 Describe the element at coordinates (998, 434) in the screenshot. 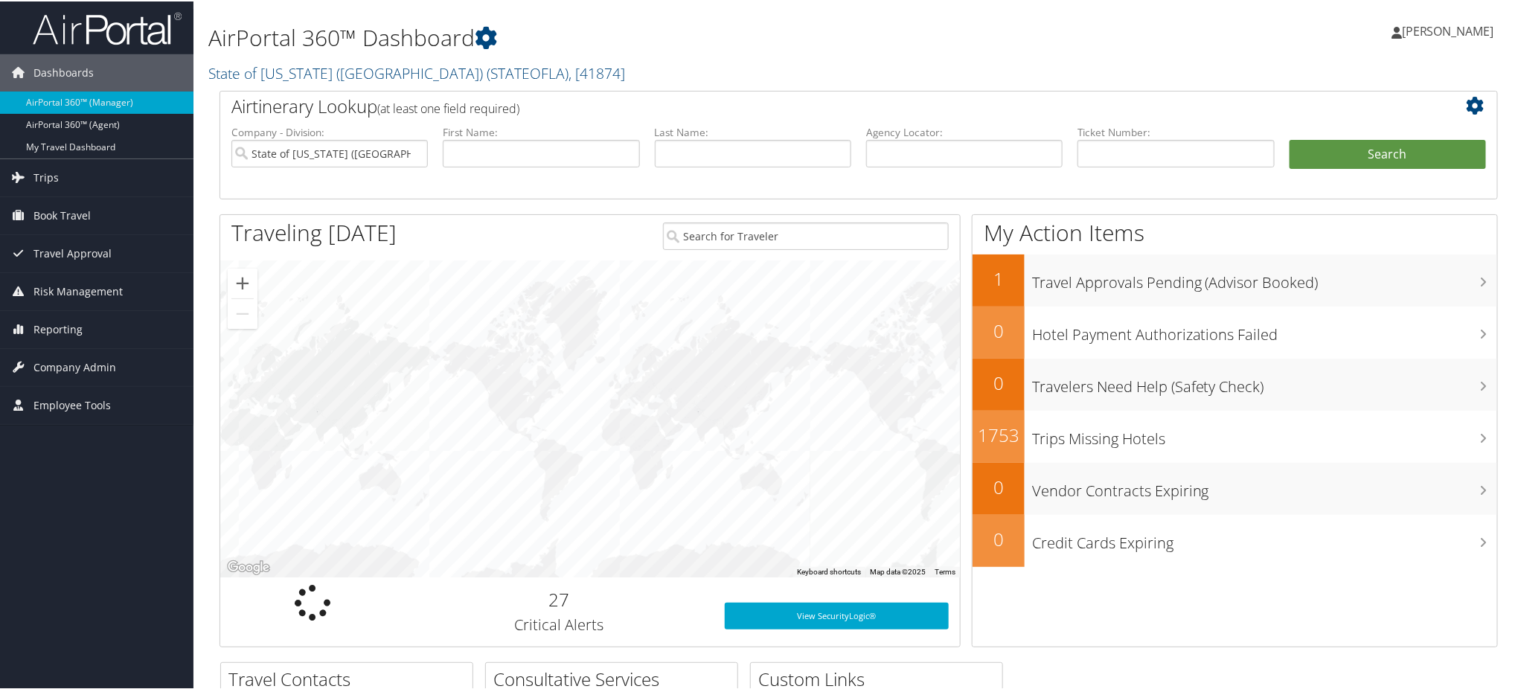

I see `h2: 1753` at that location.